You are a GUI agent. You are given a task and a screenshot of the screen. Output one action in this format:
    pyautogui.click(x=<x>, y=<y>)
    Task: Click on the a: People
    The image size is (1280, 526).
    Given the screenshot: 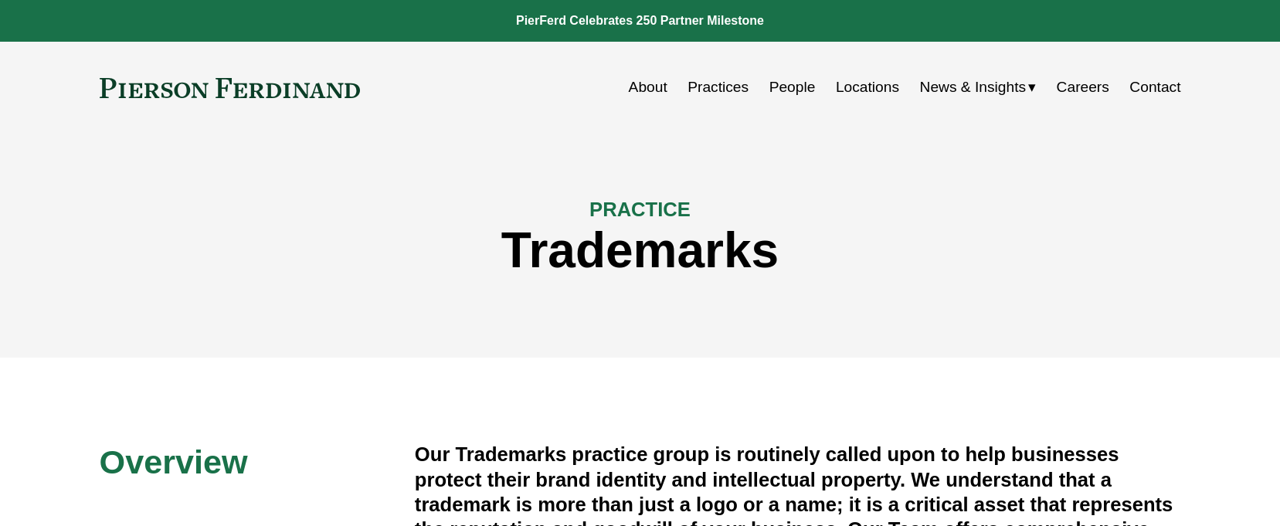 What is the action you would take?
    pyautogui.click(x=792, y=87)
    